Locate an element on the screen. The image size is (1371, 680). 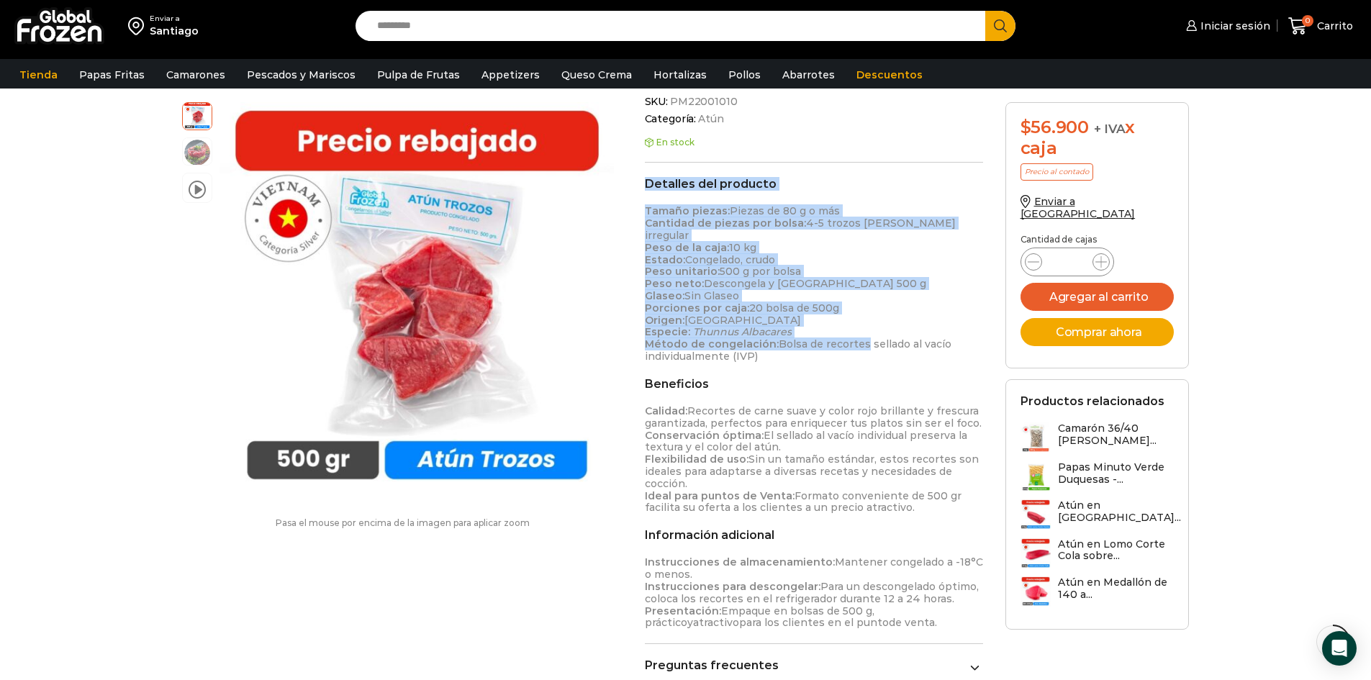
bdi: 56.900 is located at coordinates (1054, 127).